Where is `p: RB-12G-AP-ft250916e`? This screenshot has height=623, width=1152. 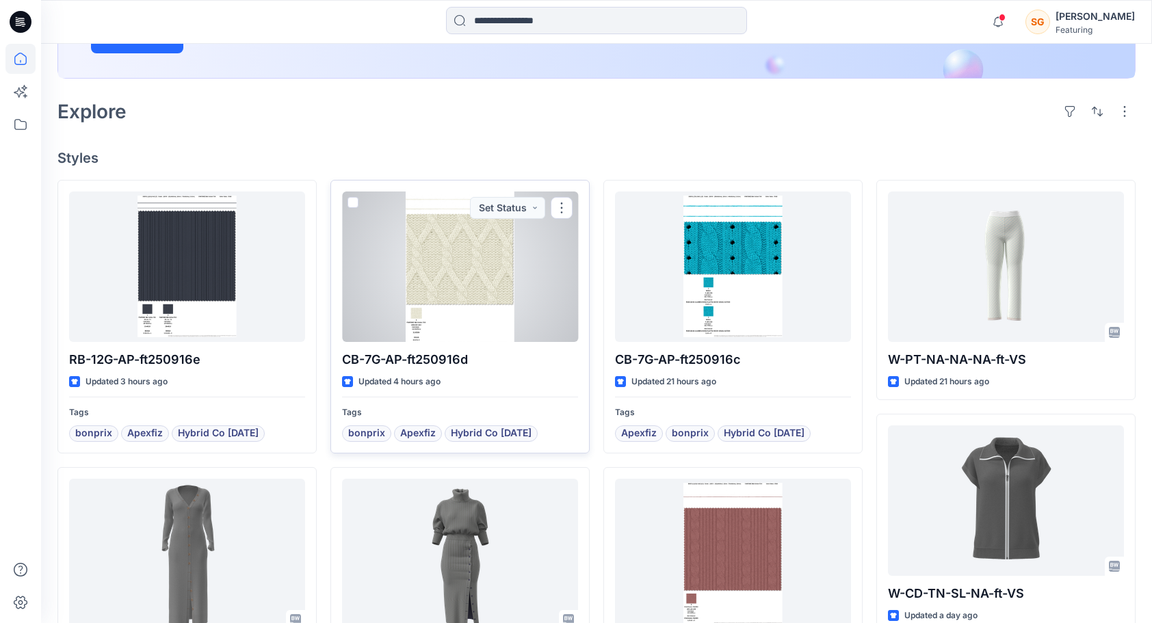
p: RB-12G-AP-ft250916e is located at coordinates (187, 360).